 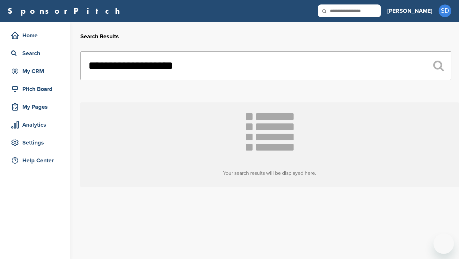 I want to click on a: Search, so click(x=35, y=53).